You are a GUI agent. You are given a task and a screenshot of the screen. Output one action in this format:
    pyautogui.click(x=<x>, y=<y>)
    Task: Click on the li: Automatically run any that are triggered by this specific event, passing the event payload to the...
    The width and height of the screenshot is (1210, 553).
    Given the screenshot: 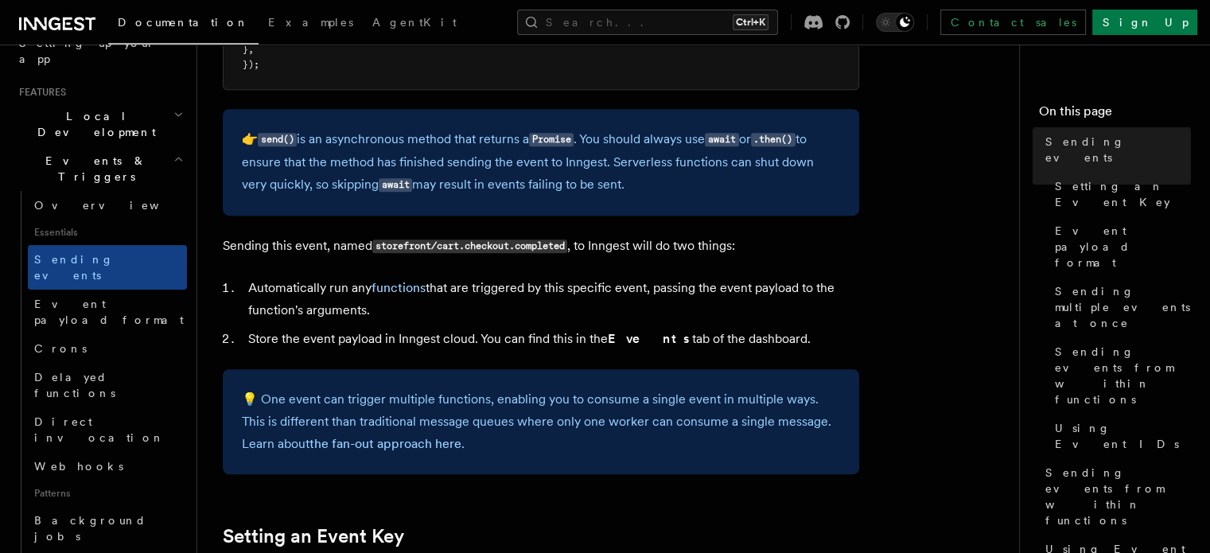 What is the action you would take?
    pyautogui.click(x=551, y=299)
    